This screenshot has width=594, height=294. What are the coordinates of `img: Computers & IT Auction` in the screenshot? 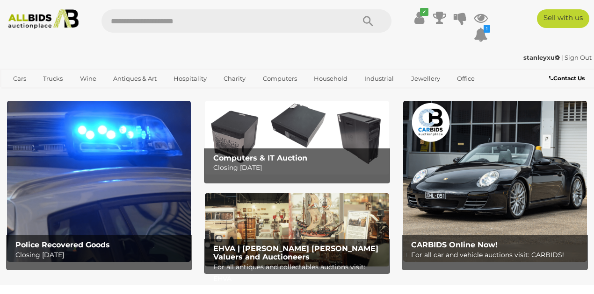 It's located at (296, 137).